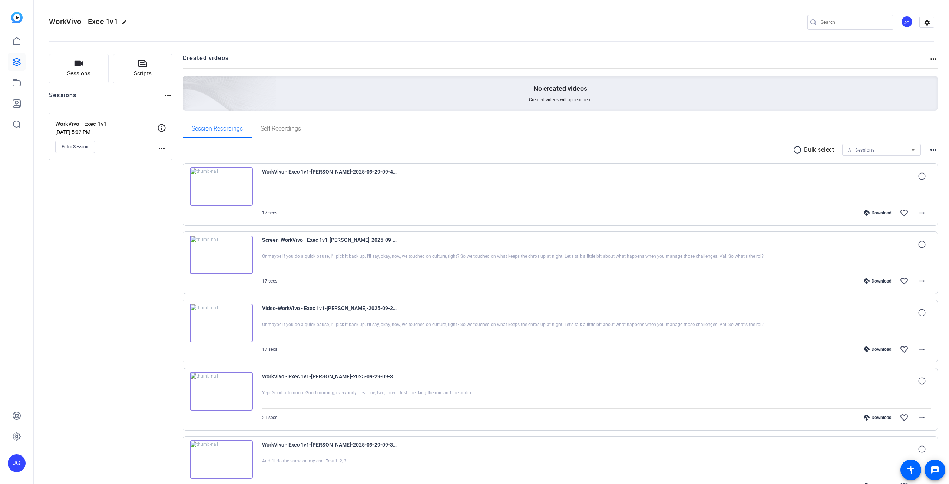 This screenshot has height=484, width=949. What do you see at coordinates (820, 150) in the screenshot?
I see `p: Bulk select` at bounding box center [820, 150].